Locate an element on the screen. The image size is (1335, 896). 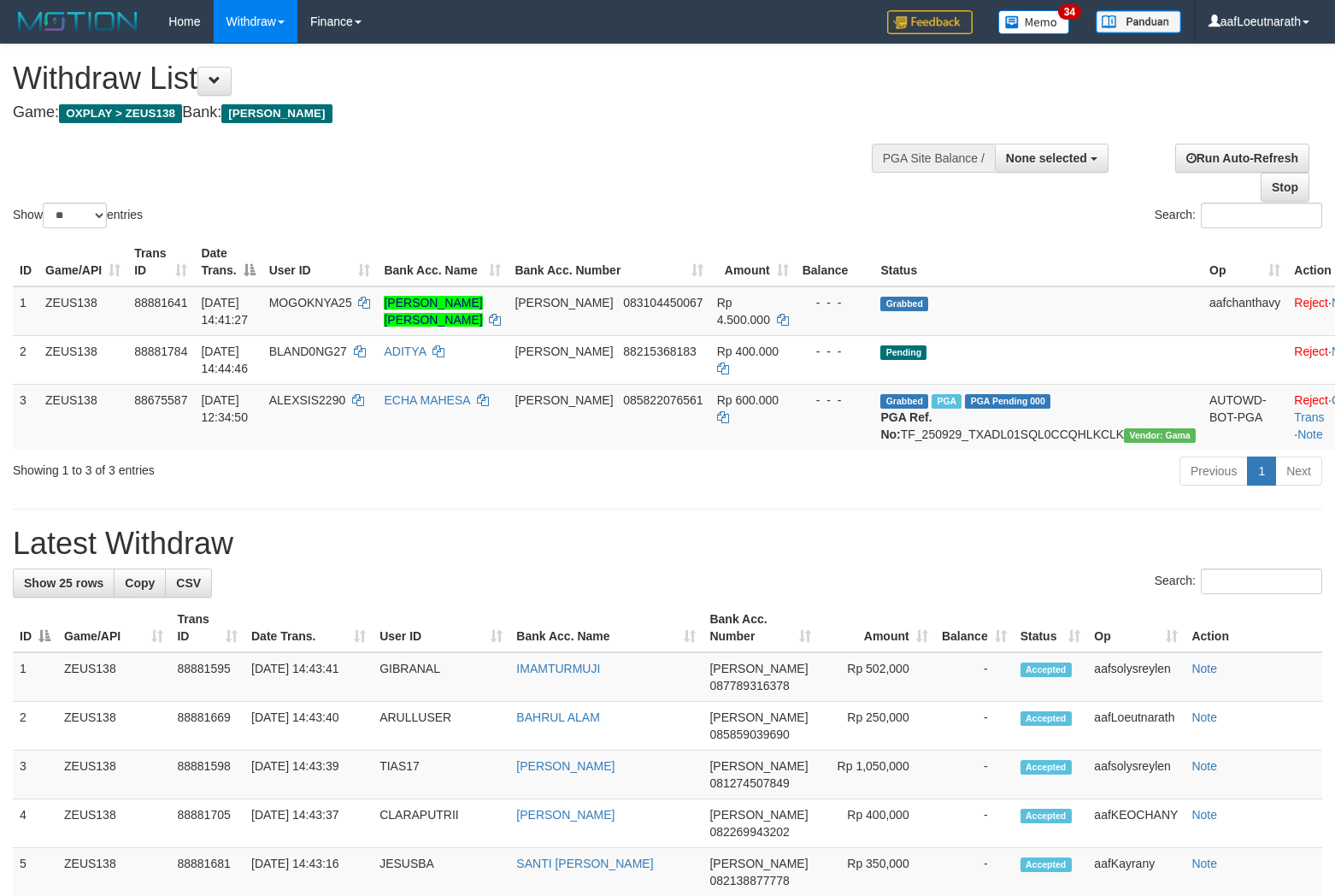
span: Rp 400.000 is located at coordinates (748, 352).